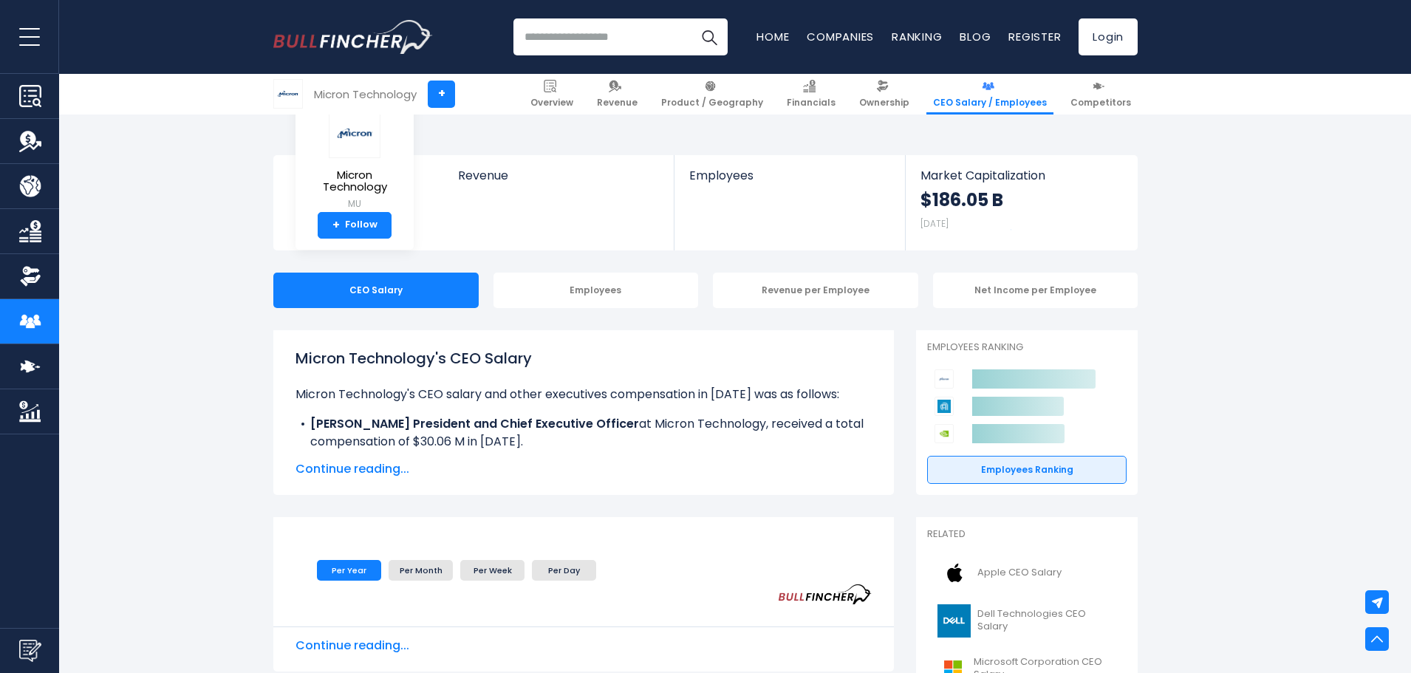  I want to click on img: Micron Technology competitors logo, so click(944, 379).